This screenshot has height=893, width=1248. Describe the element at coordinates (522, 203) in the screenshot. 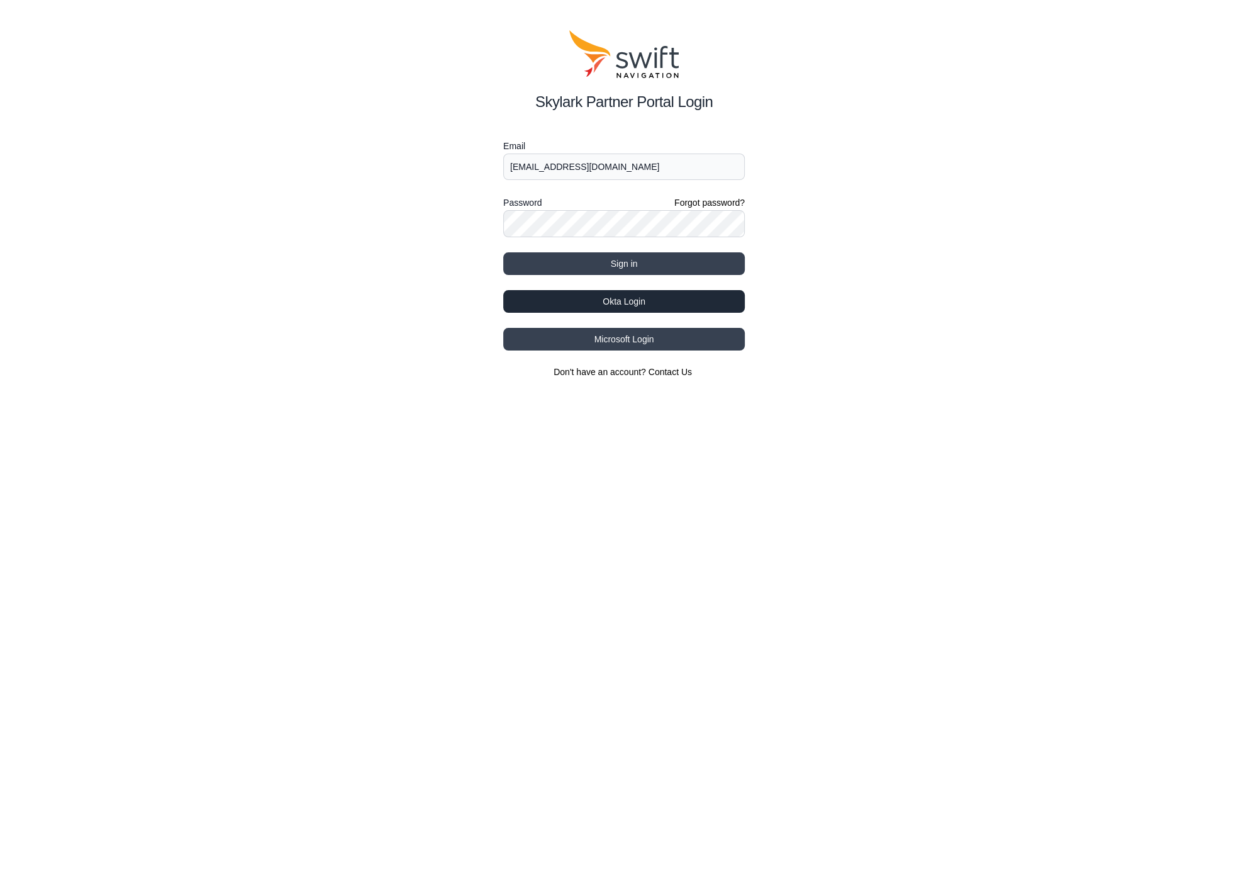

I see `label: Password` at that location.